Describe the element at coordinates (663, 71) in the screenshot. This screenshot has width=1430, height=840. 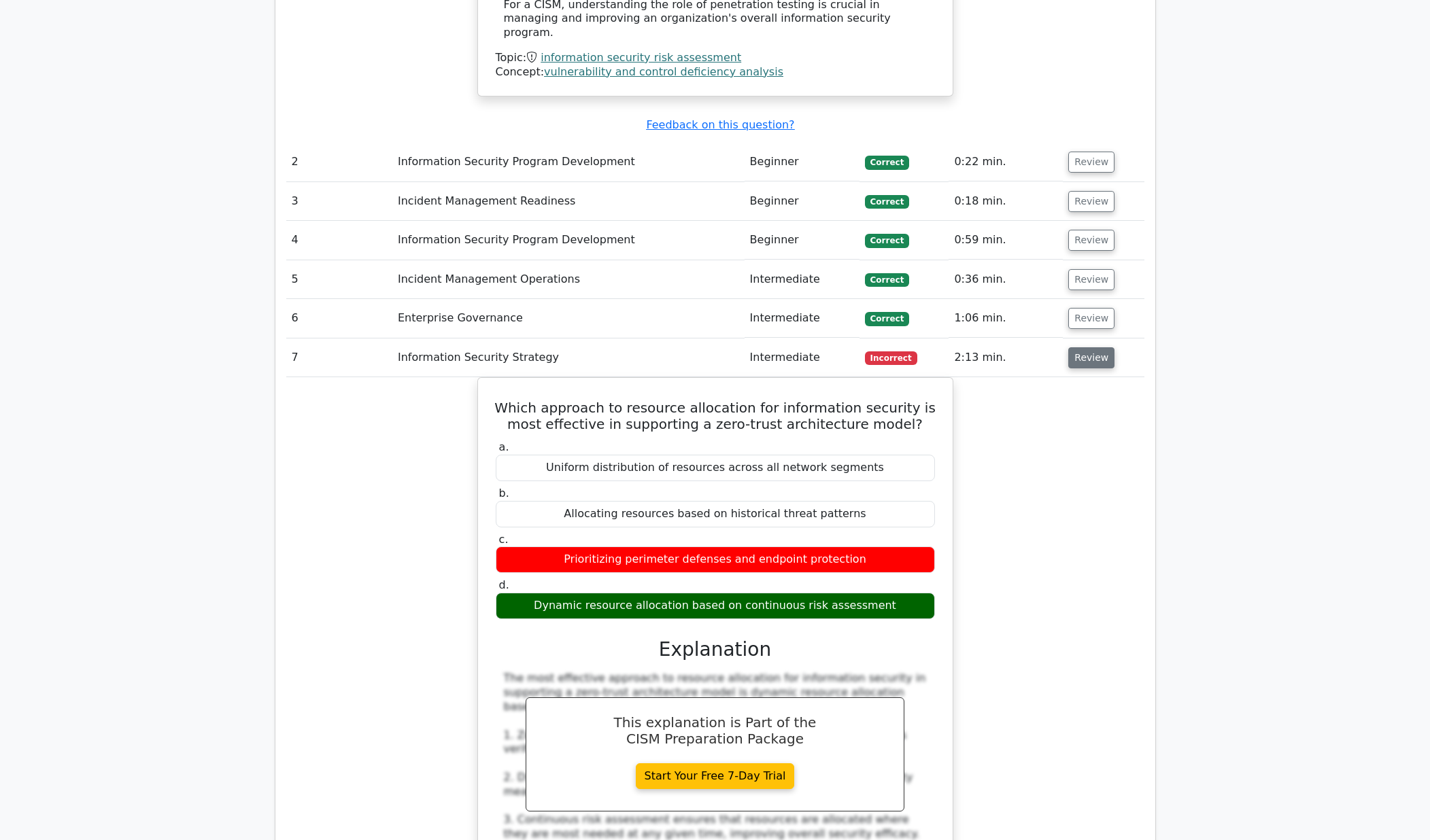
I see `a: vulnerability and control deficiency analysis` at that location.